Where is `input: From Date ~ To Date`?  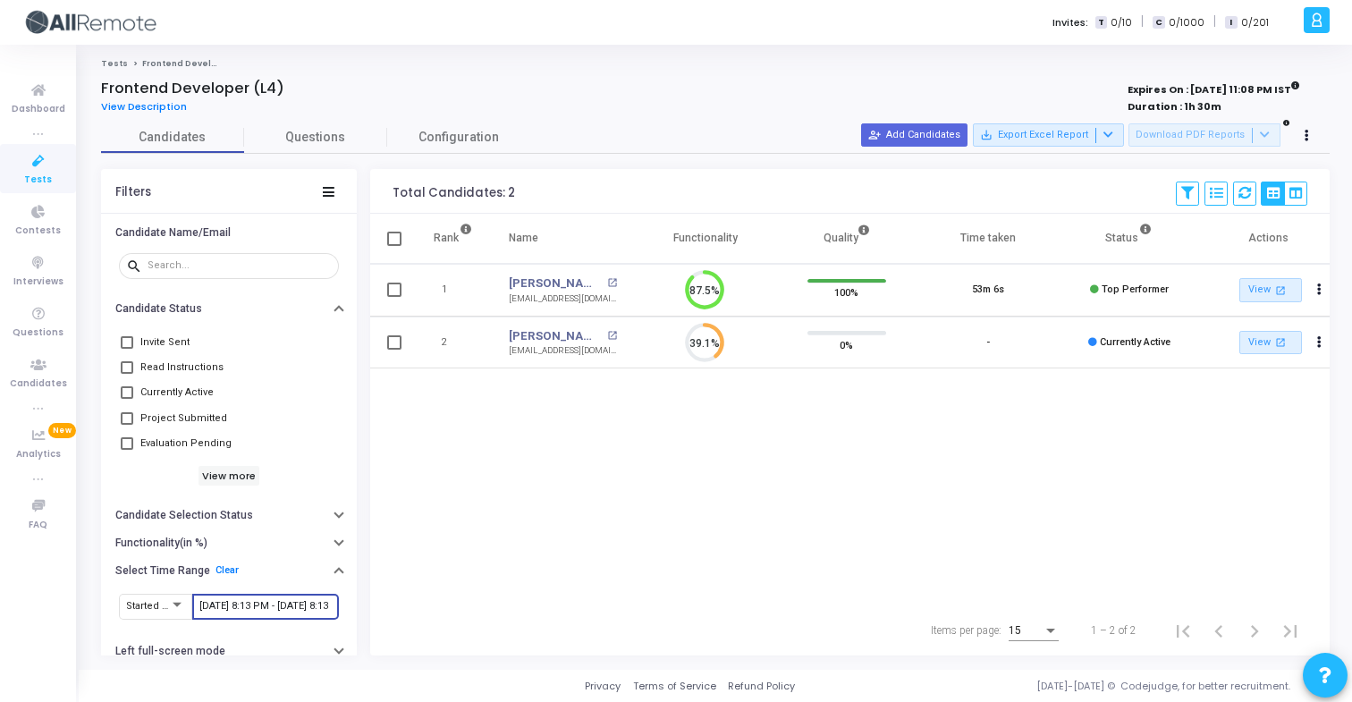 input: From Date ~ To Date is located at coordinates (266, 606).